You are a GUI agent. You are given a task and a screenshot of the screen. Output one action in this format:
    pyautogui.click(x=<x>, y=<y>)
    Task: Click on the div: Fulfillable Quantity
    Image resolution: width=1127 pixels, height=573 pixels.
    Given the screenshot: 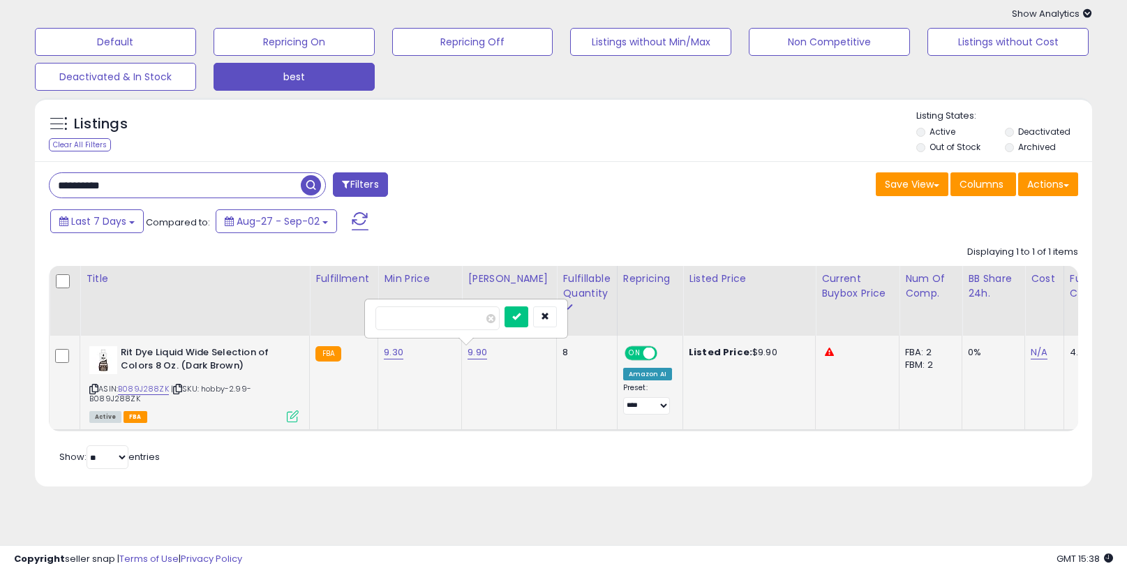 What is the action you would take?
    pyautogui.click(x=586, y=286)
    